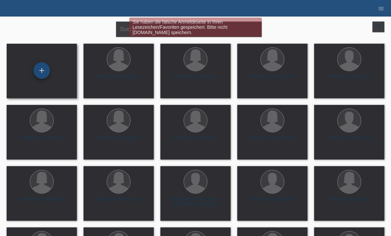 The height and width of the screenshot is (236, 391). What do you see at coordinates (196, 27) in the screenshot?
I see `div: Sie haben die falsche Anmeldeseite in Ihren Lesezeichen/Favoriten gespeichert. Bitte nicht [DOMAI...` at bounding box center [196, 27].